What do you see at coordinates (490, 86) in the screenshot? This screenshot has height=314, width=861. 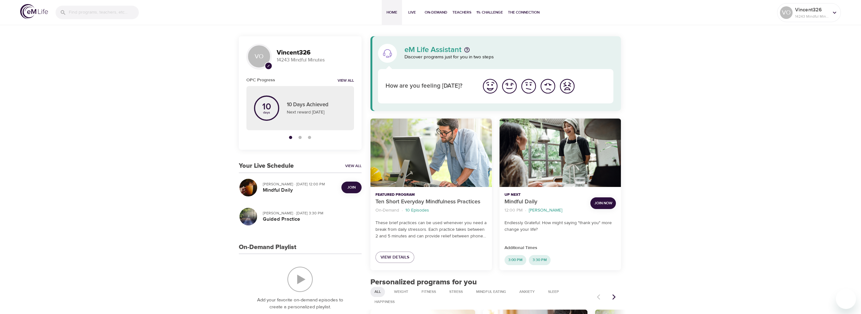 I see `img: great` at bounding box center [490, 86].